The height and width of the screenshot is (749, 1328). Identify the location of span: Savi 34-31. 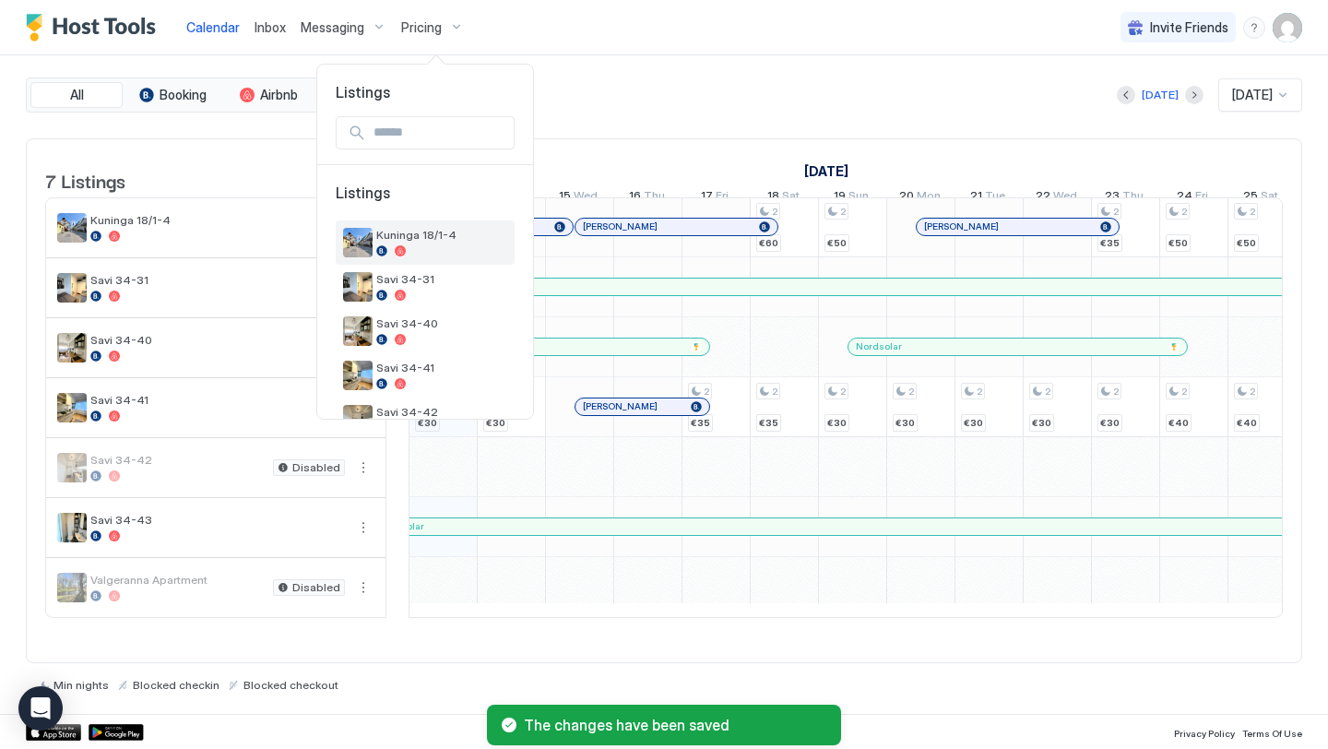
(442, 278).